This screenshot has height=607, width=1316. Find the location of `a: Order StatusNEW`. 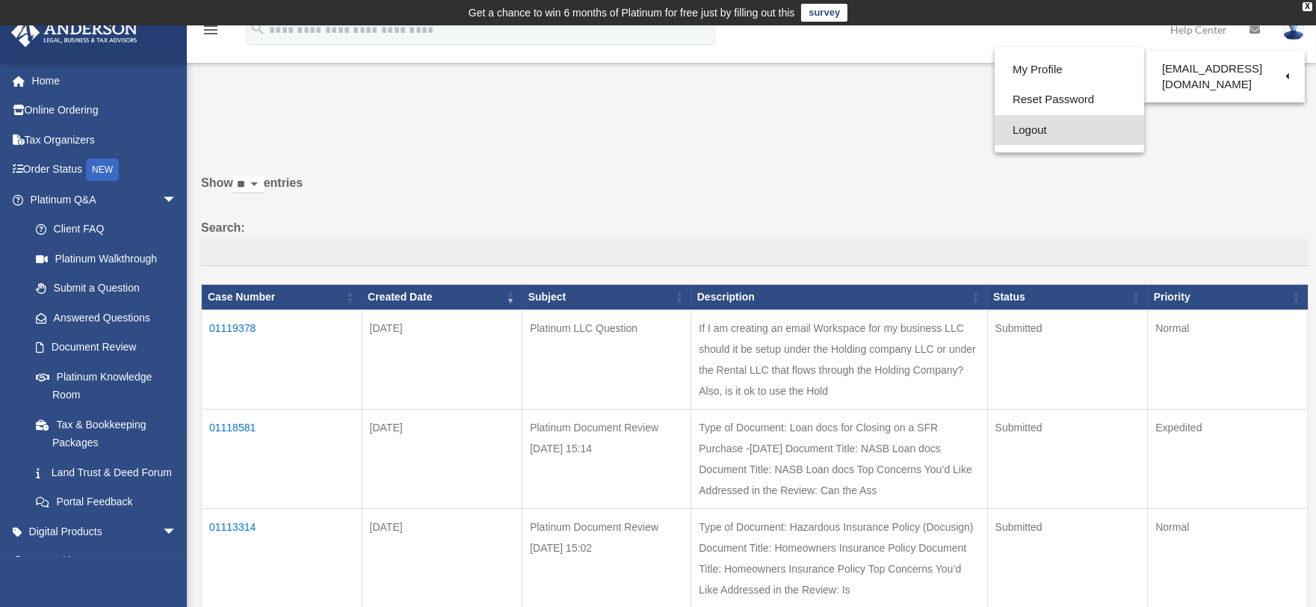

a: Order StatusNEW is located at coordinates (105, 170).